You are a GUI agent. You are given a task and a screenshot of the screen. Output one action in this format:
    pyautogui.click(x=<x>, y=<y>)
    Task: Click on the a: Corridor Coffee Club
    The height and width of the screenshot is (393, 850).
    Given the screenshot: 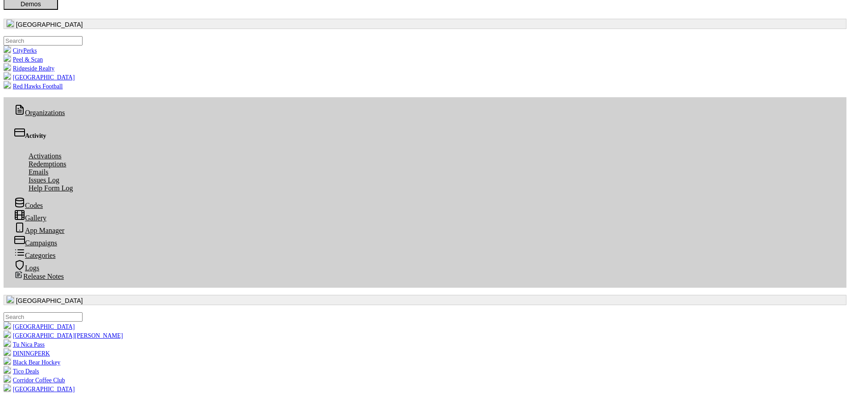 What is the action you would take?
    pyautogui.click(x=34, y=380)
    